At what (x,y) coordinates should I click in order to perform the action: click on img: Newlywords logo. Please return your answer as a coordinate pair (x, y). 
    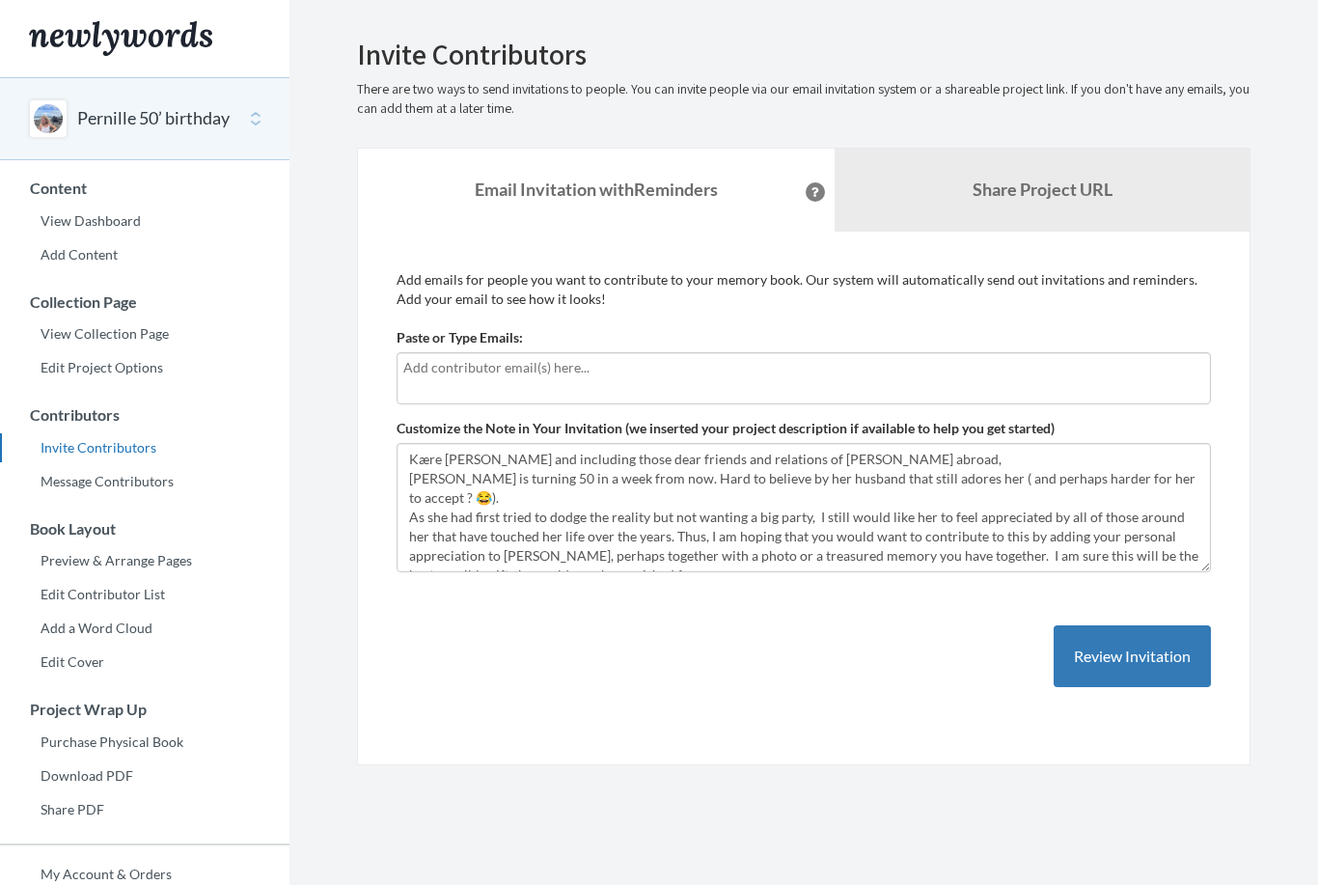
    Looking at the image, I should click on (121, 39).